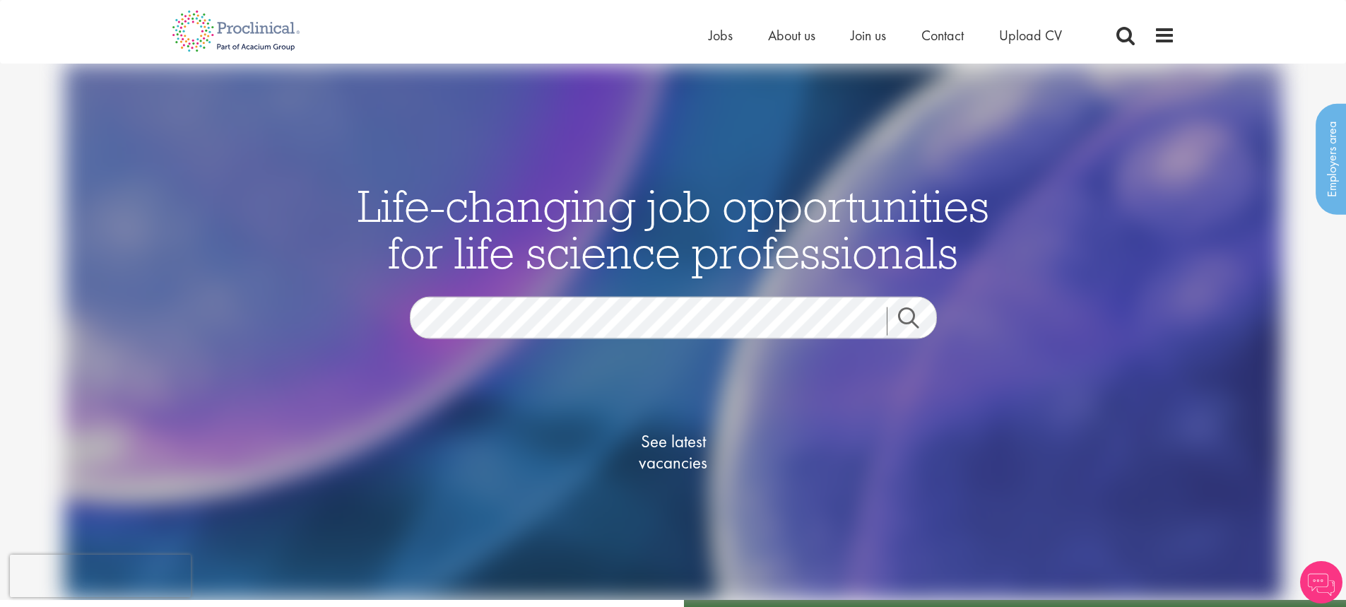 This screenshot has height=607, width=1346. What do you see at coordinates (1030, 35) in the screenshot?
I see `span: Upload CV` at bounding box center [1030, 35].